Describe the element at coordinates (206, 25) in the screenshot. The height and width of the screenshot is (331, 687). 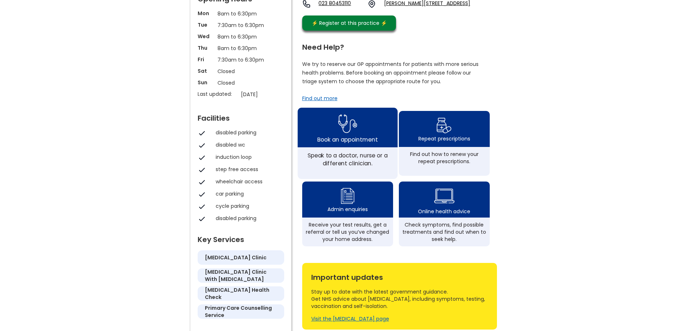
I see `p: Tue` at that location.